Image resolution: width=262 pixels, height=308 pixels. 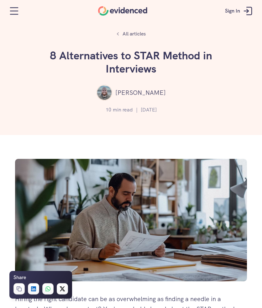 I want to click on img: Looking at assessment methods, so click(x=131, y=220).